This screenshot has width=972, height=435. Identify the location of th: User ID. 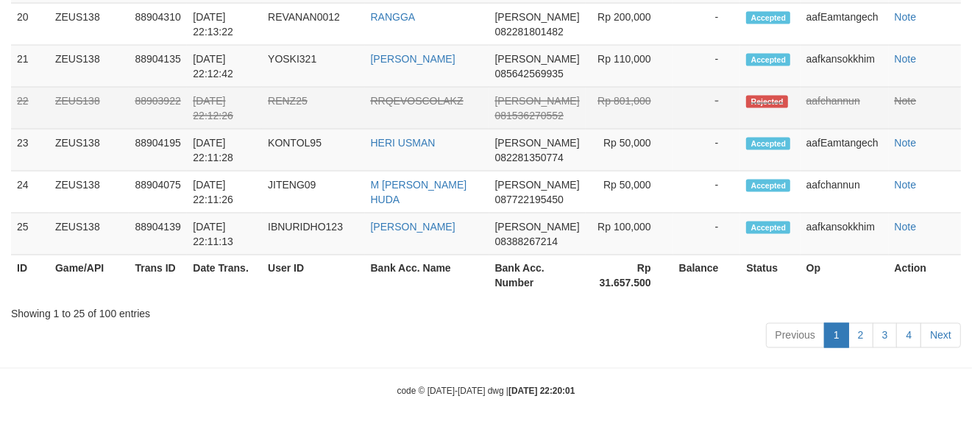
(313, 276).